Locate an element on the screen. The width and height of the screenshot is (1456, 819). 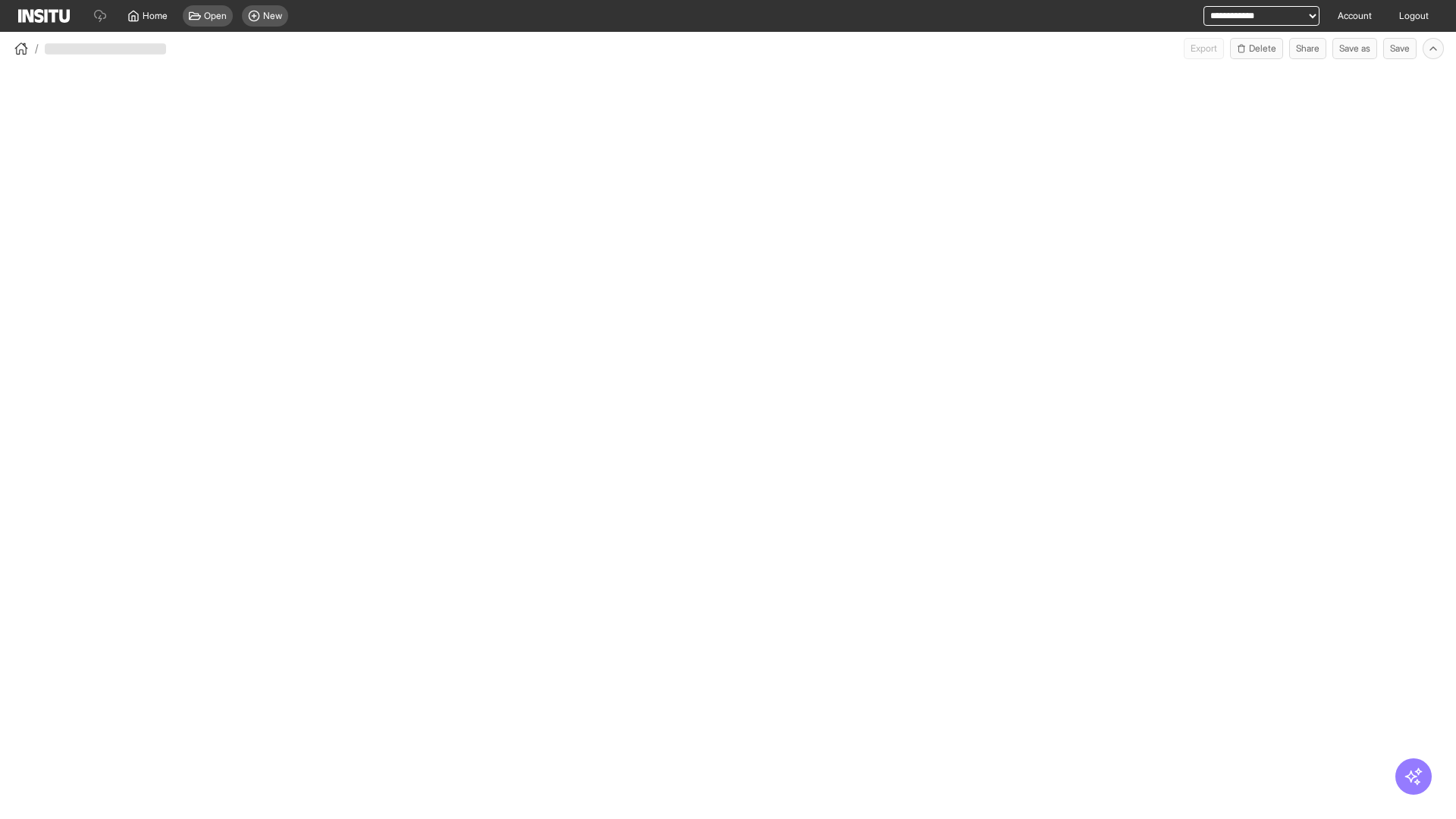
span: Can currently only export from Insights reports. is located at coordinates (1203, 49).